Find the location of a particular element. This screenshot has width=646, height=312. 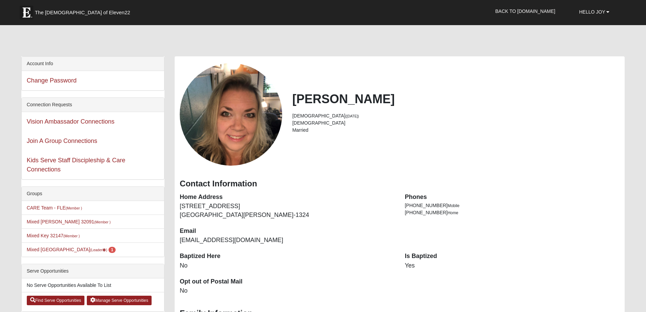

dt: Email is located at coordinates (287, 231).